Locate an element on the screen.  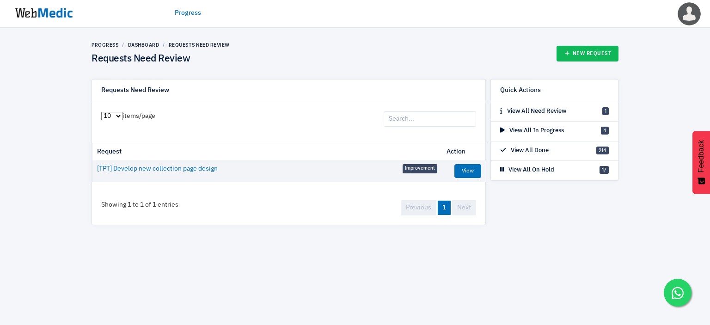
input: Search... is located at coordinates (430, 119).